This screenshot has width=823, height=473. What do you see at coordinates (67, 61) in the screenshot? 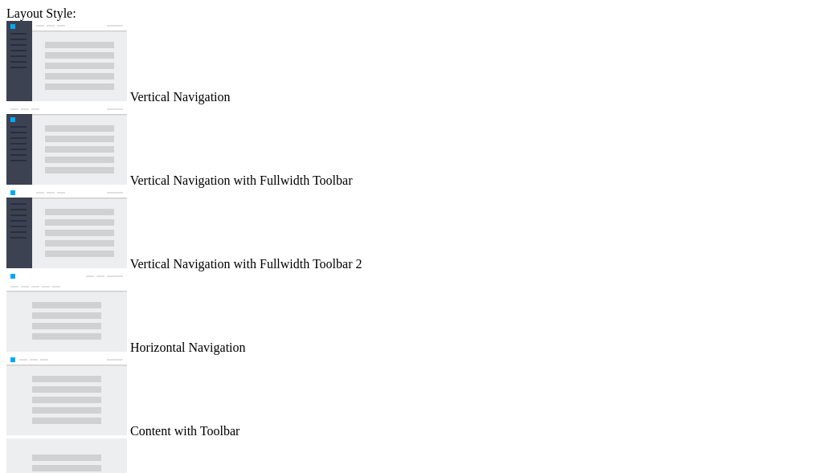
I see `img: vertical-nav.jpg` at bounding box center [67, 61].